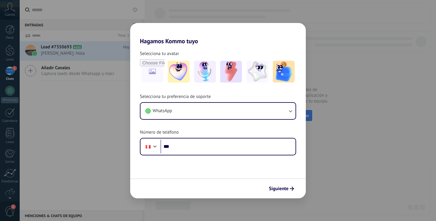 The width and height of the screenshot is (436, 221). What do you see at coordinates (278, 189) in the screenshot?
I see `span: Siguiente` at bounding box center [278, 189].